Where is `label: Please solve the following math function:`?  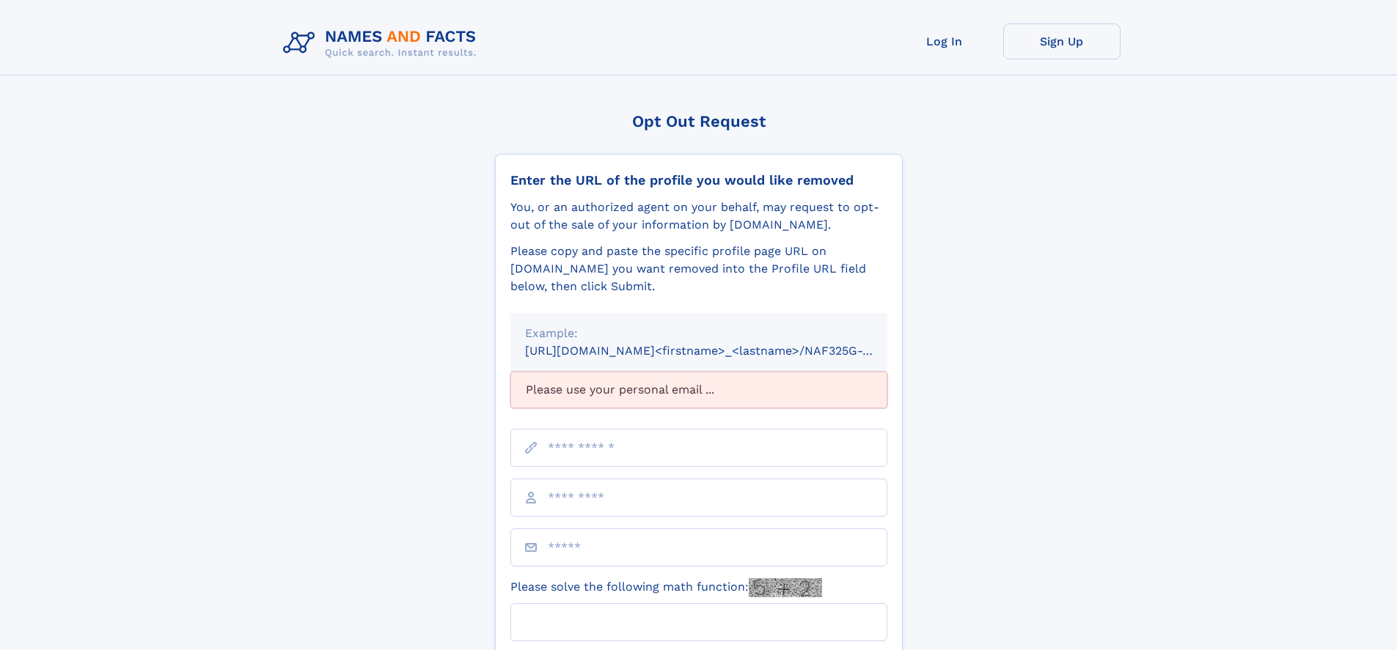 label: Please solve the following math function: is located at coordinates (666, 588).